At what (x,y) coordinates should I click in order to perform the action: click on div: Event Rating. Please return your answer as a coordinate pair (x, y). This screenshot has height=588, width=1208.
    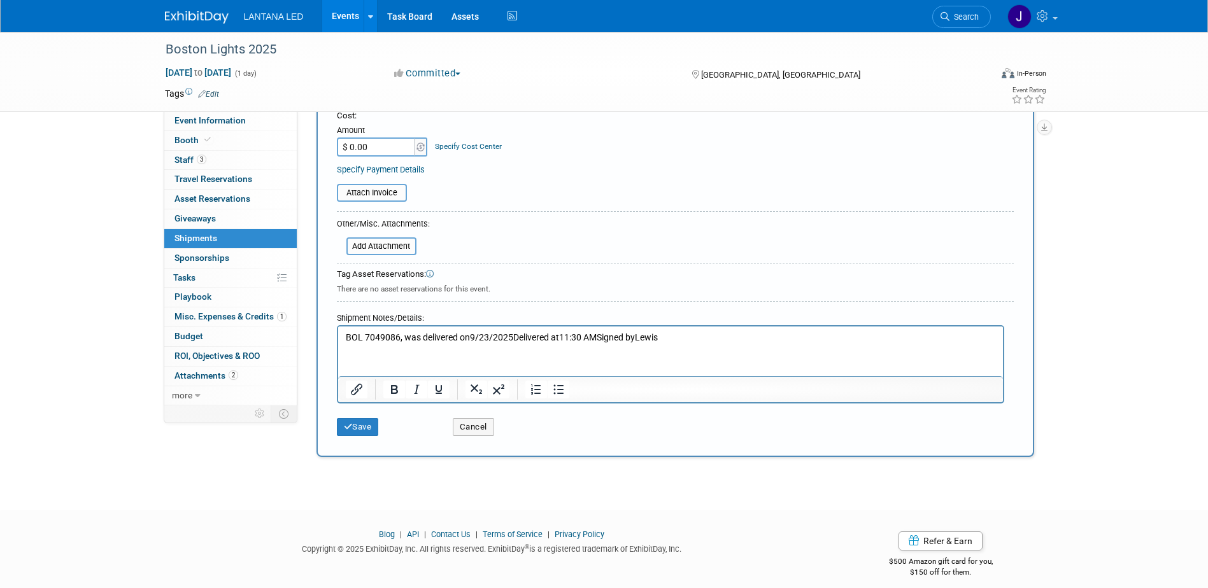
    Looking at the image, I should click on (1028, 90).